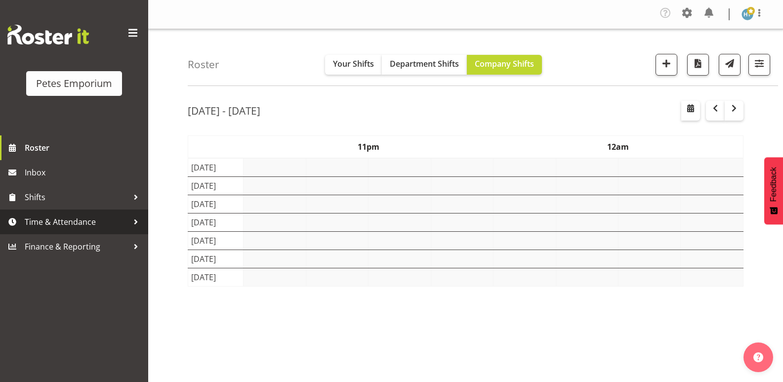  Describe the element at coordinates (424, 64) in the screenshot. I see `span: Department Shifts` at that location.